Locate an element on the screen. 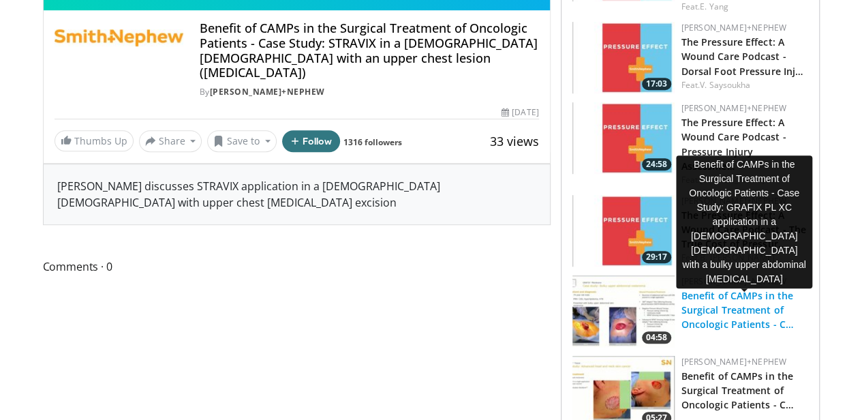 This screenshot has height=420, width=862. img: 2a658e12-bd38-46e9-9f21-8239cc81ed40.150x105_q85_crop-smart_upscale.jpg is located at coordinates (623, 138).